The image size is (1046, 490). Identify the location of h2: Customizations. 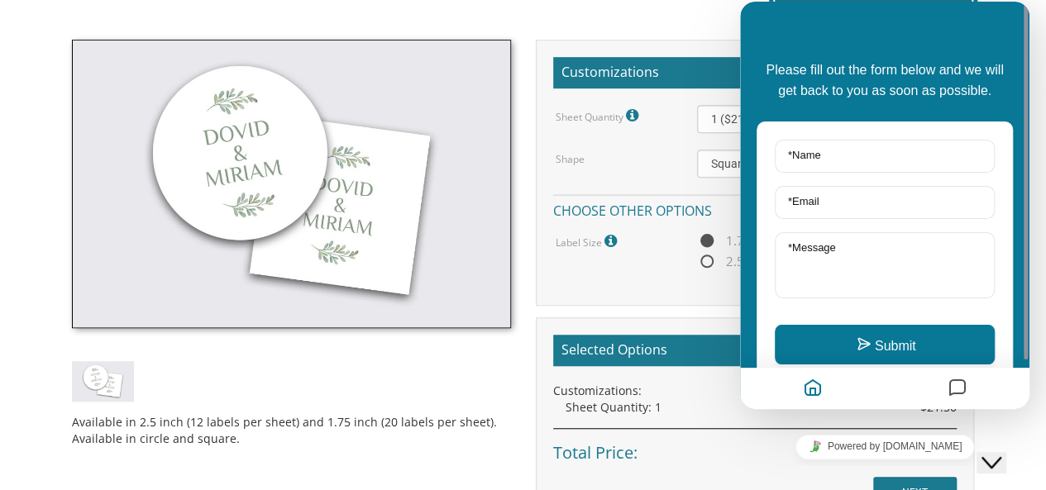
(755, 73).